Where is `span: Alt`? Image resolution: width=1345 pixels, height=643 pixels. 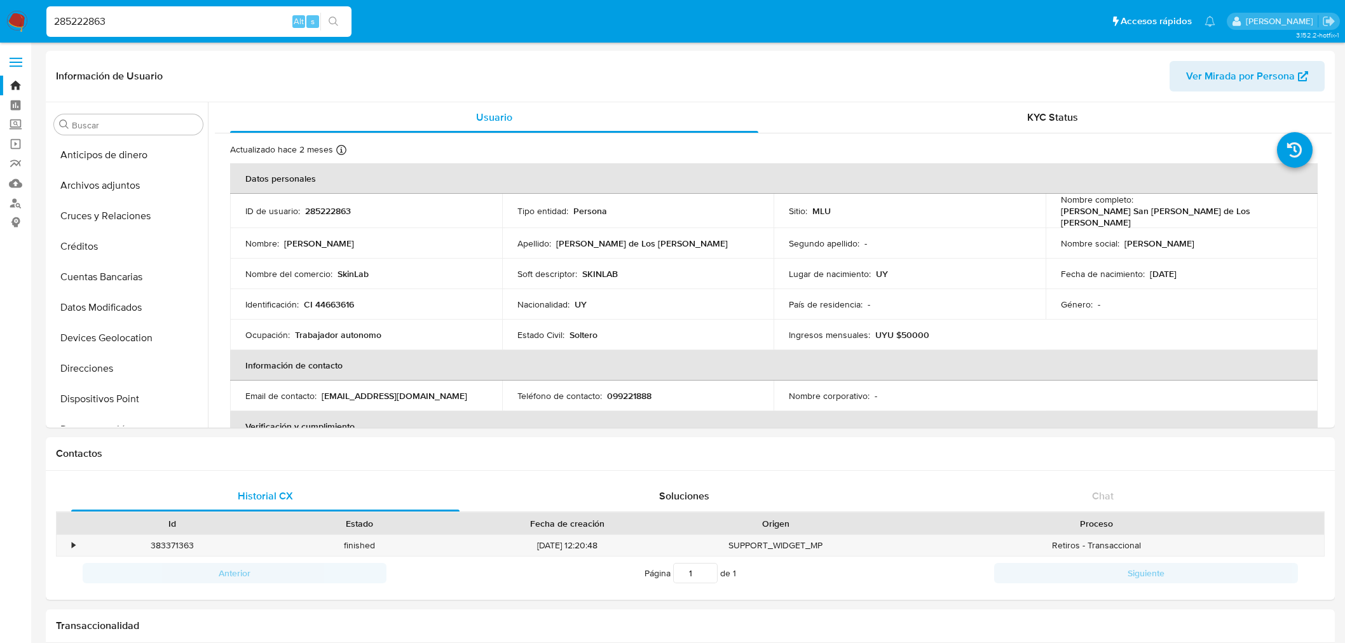 span: Alt is located at coordinates (299, 21).